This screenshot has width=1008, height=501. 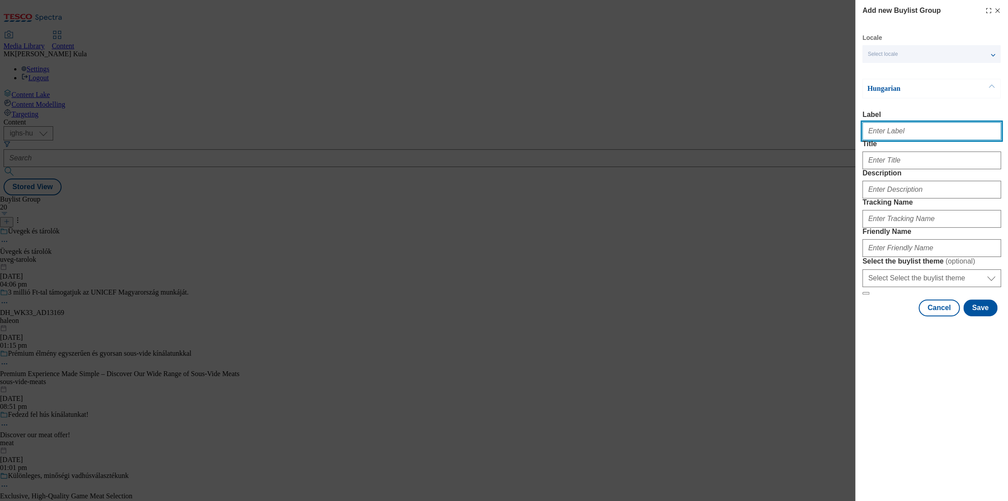 I want to click on label: Friendly Name, so click(x=931, y=232).